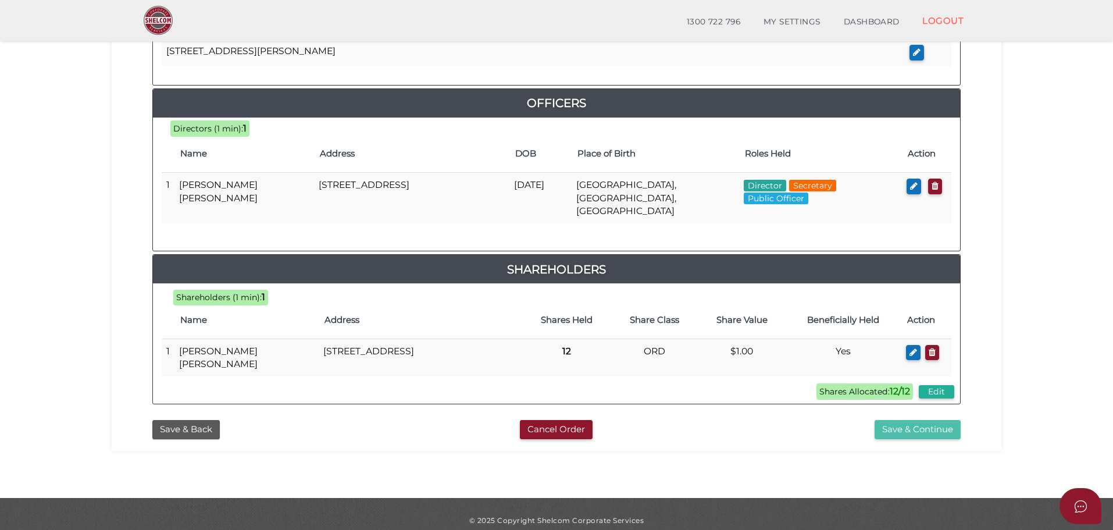  Describe the element at coordinates (900, 391) in the screenshot. I see `b: 12/12` at that location.